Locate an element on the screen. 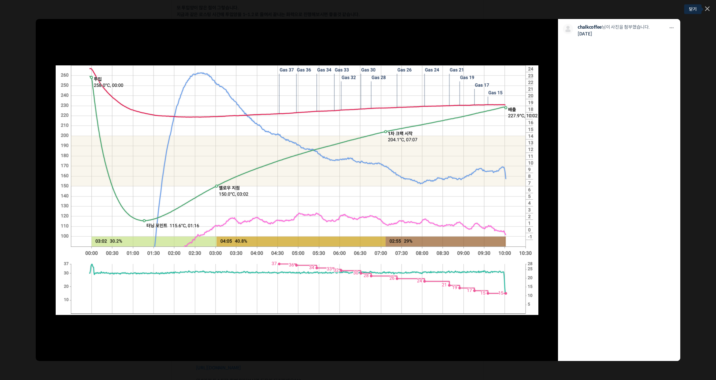 The width and height of the screenshot is (716, 380). a: 설정 is located at coordinates (103, 212).